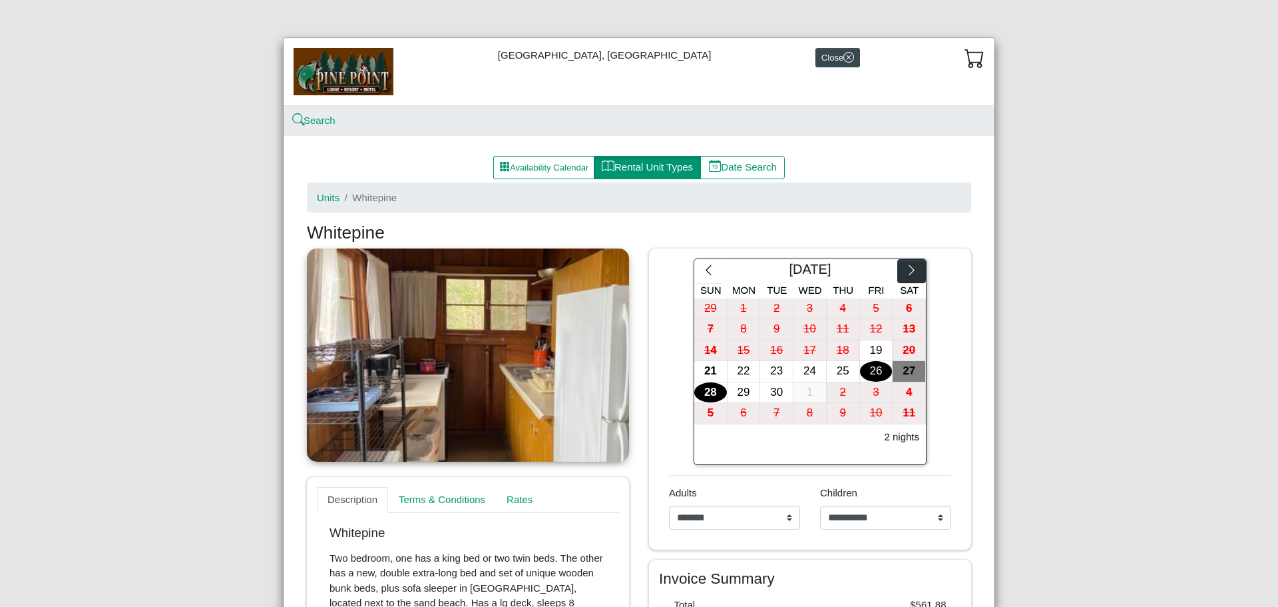  Describe the element at coordinates (777, 290) in the screenshot. I see `span: Tue` at that location.